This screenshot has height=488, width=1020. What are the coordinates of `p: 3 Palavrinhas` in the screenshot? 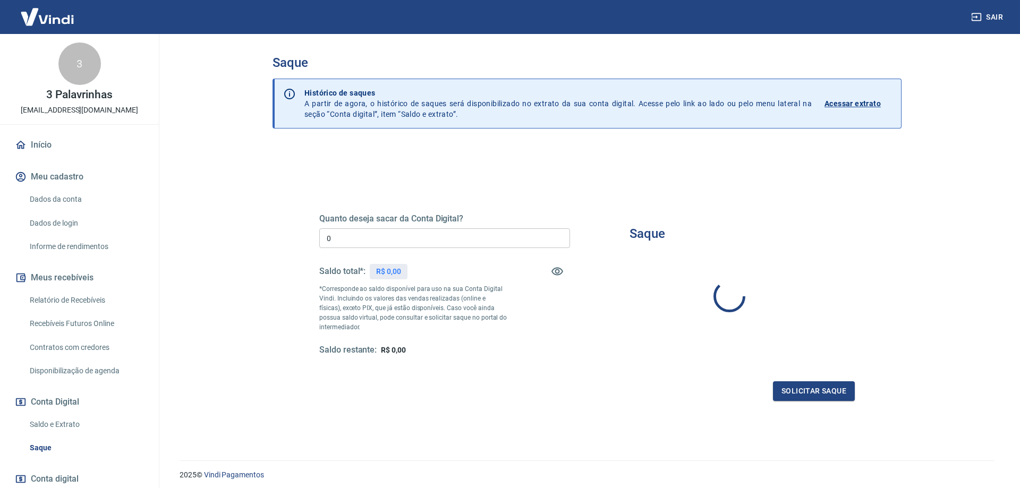 It's located at (79, 95).